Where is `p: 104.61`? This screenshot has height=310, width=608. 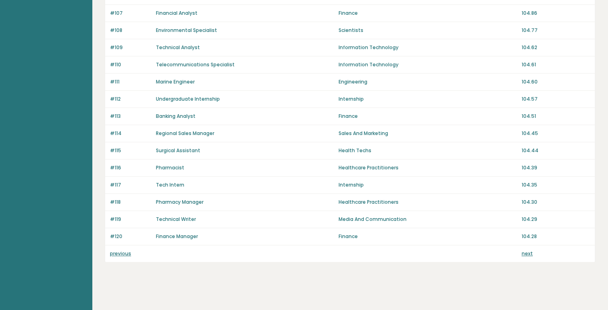 p: 104.61 is located at coordinates (556, 65).